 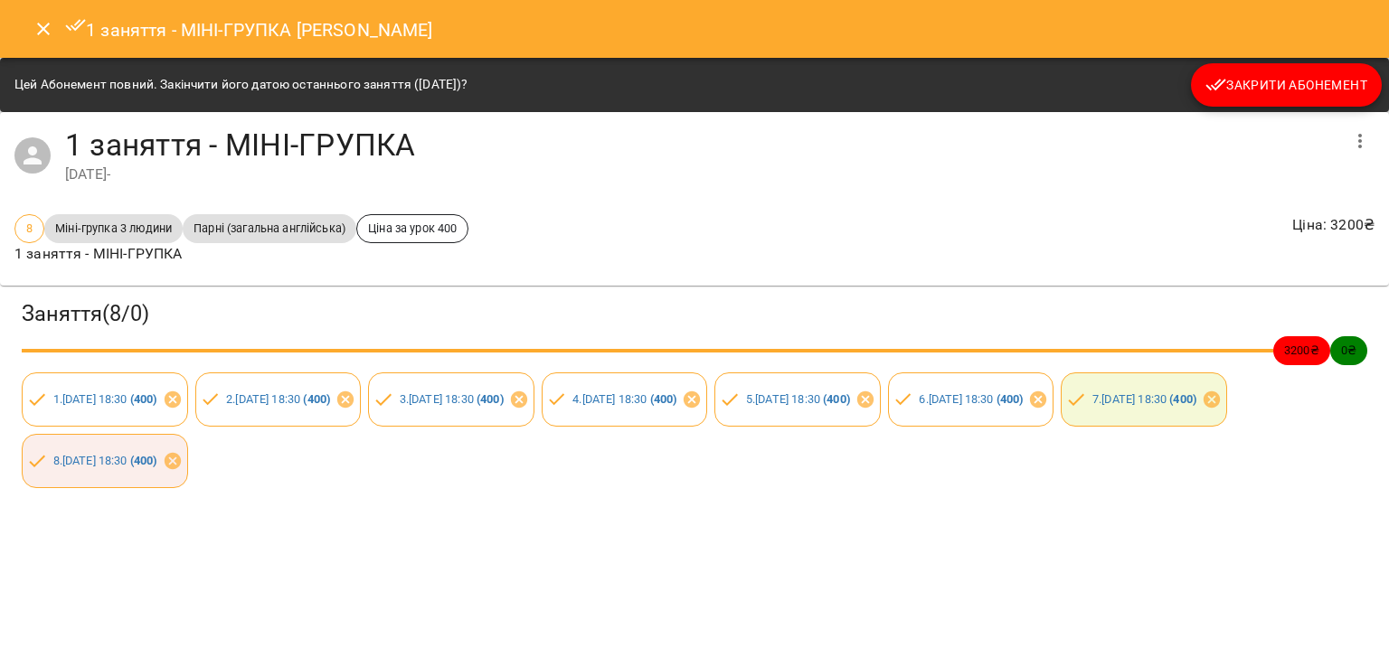 What do you see at coordinates (113, 228) in the screenshot?
I see `span: Міні-групка 3 людини` at bounding box center [113, 228].